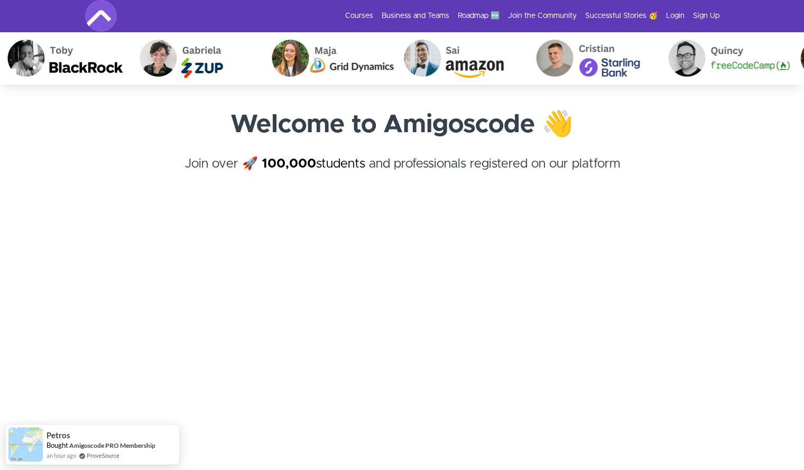 This screenshot has width=804, height=470. Describe the element at coordinates (416, 16) in the screenshot. I see `a: Business and Teams` at that location.